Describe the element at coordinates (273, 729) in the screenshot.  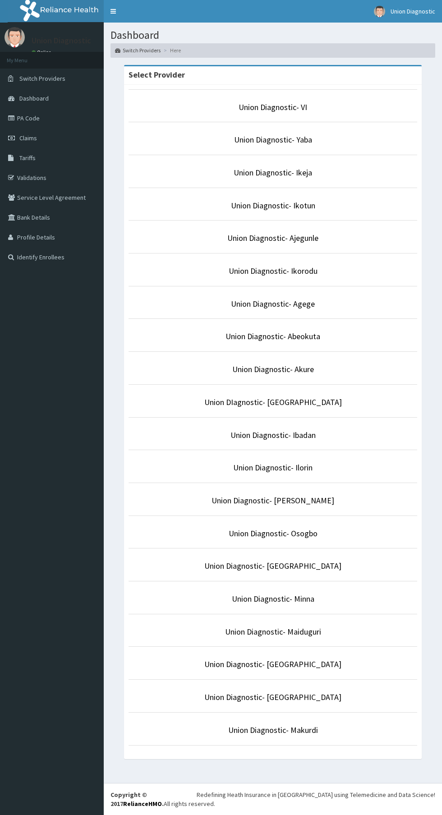
I see `a: Union Diagnostic- Makurdi` at that location.